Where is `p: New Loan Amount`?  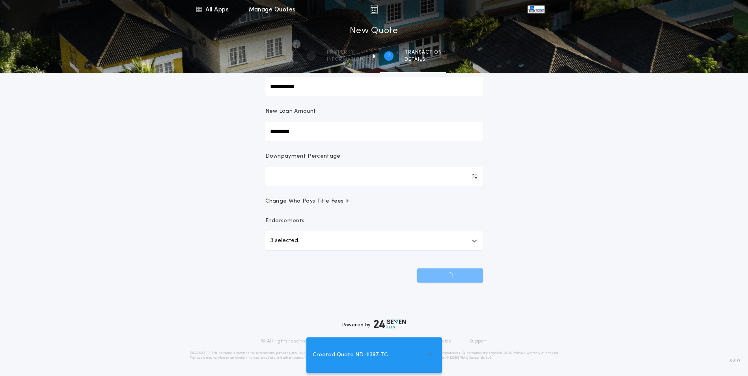 p: New Loan Amount is located at coordinates (290, 112).